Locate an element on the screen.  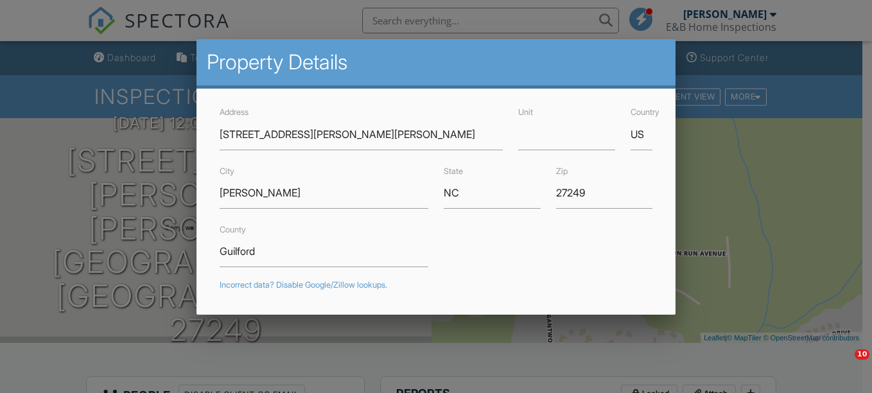
label: Zip is located at coordinates (562, 171).